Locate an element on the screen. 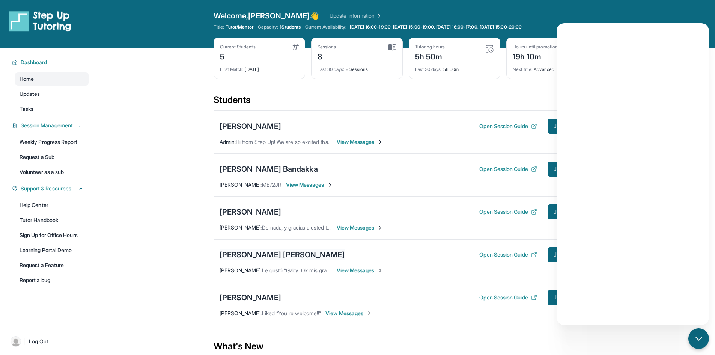 The height and width of the screenshot is (355, 715). span: Current Availability: is located at coordinates (326, 27).